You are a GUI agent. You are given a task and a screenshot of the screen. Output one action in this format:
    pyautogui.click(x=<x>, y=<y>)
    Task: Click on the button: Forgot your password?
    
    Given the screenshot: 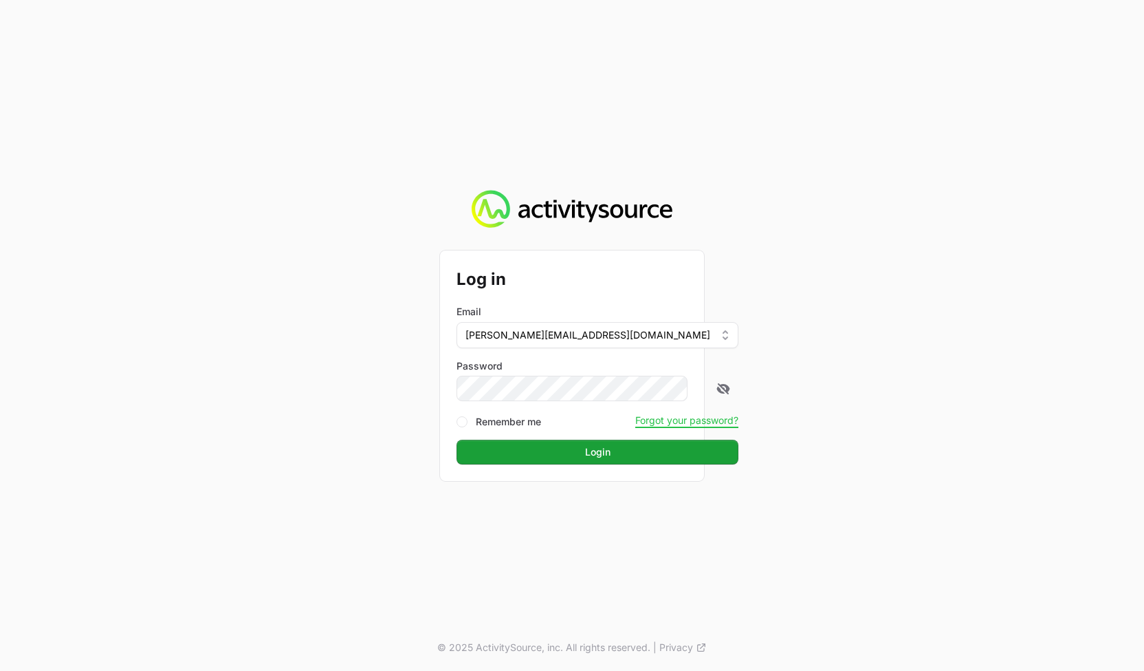 What is the action you would take?
    pyautogui.click(x=687, y=420)
    